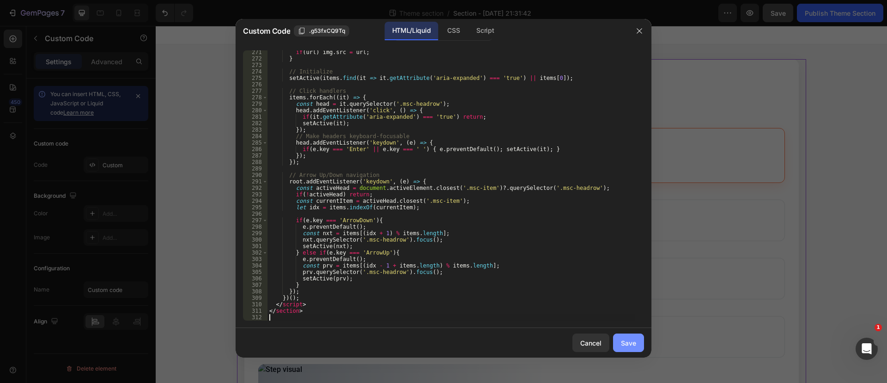  Describe the element at coordinates (255, 207) in the screenshot. I see `div: 295` at that location.